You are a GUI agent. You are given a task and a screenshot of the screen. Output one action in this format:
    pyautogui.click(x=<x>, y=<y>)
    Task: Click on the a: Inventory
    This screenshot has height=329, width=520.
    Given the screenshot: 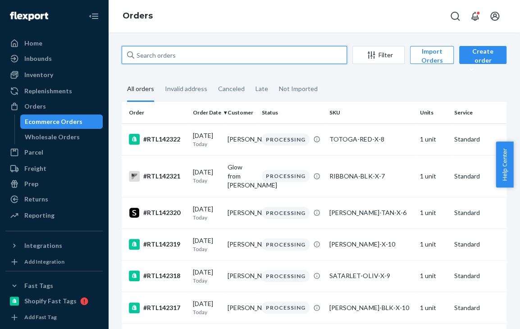 What is the action you would take?
    pyautogui.click(x=54, y=75)
    